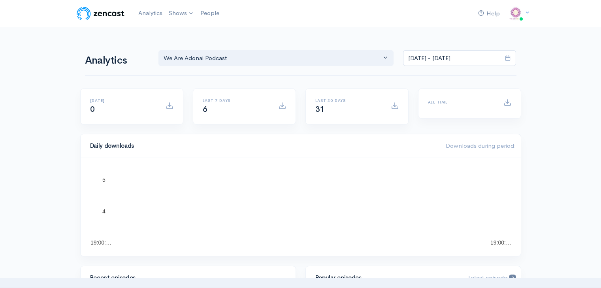  I want to click on h4: Recent episodes, so click(186, 278).